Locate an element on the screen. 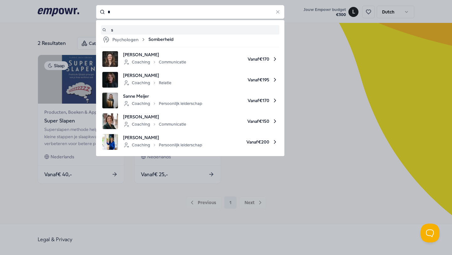 The image size is (452, 255). a: PsychologenSomberheid is located at coordinates (190, 40).